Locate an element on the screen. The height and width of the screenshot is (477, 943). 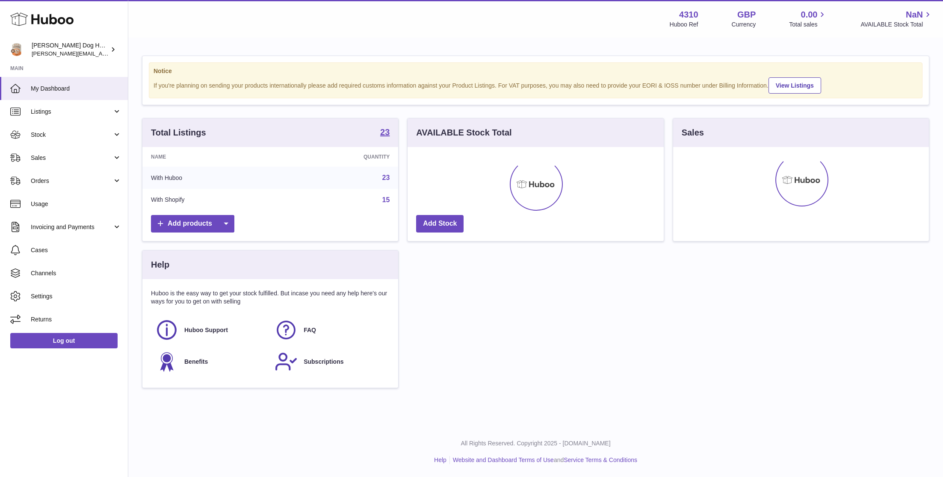
a: Website and Dashboard Terms of Use is located at coordinates (503, 460).